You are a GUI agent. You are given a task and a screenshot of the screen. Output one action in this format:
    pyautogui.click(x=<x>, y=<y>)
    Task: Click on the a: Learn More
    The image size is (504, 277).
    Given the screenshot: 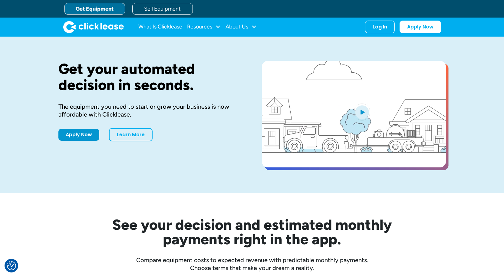 What is the action you would take?
    pyautogui.click(x=131, y=135)
    